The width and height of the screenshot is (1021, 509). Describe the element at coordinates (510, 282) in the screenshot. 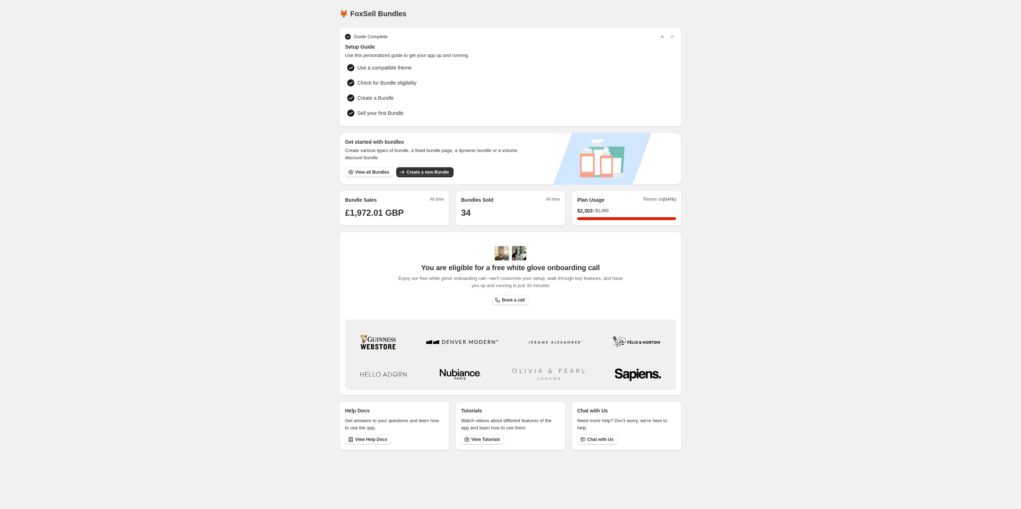

I see `span: Enjoy our free white glove onboarding call—we'll customize your setup, walk through key features,...` at that location.